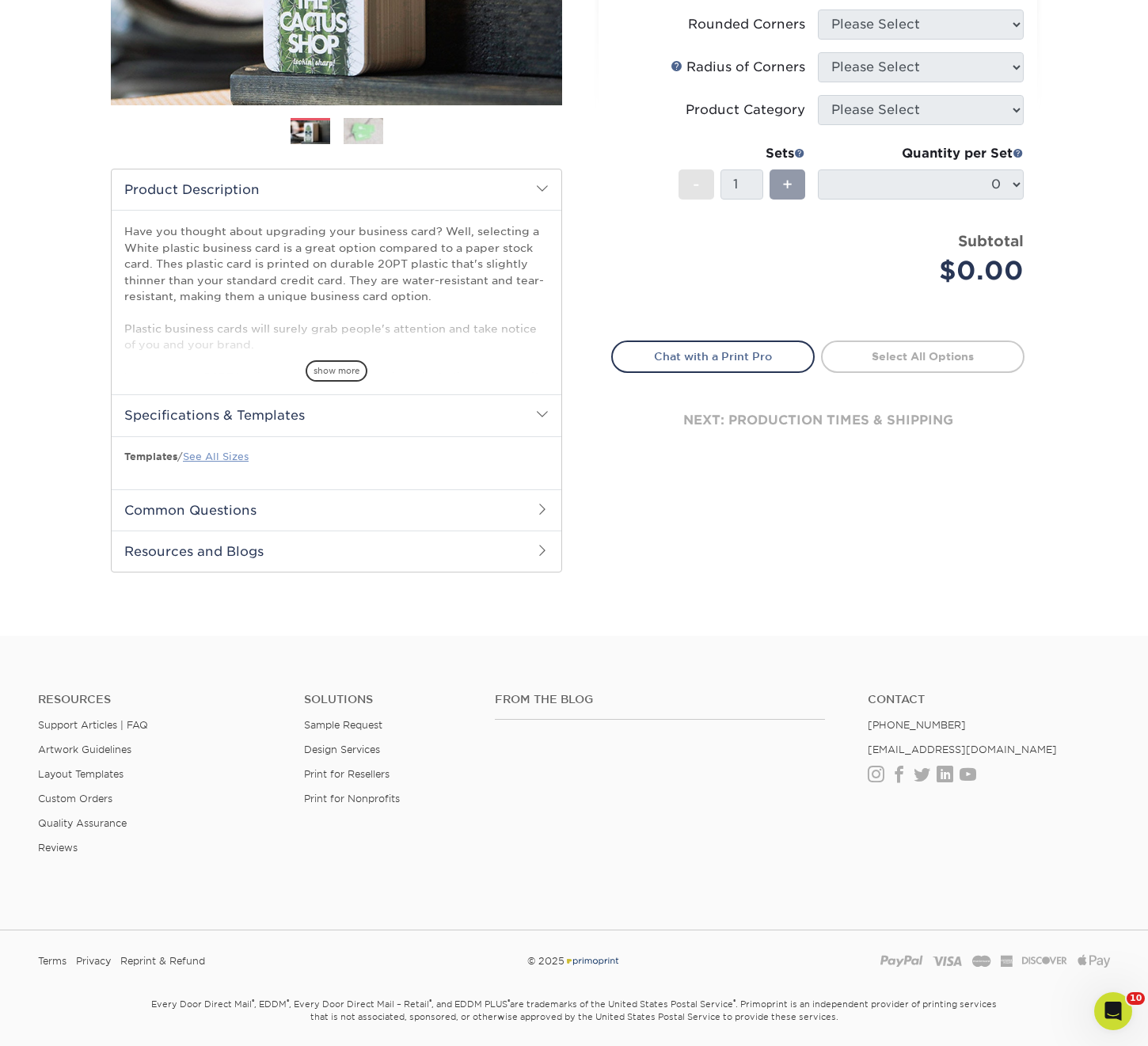 The width and height of the screenshot is (1148, 1046). I want to click on a: Artwork Guidelines, so click(85, 749).